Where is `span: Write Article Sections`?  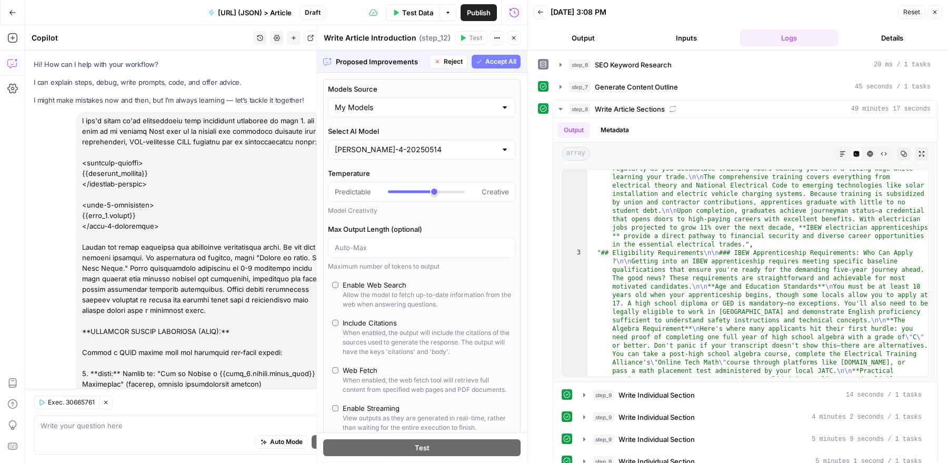 span: Write Article Sections is located at coordinates (629, 109).